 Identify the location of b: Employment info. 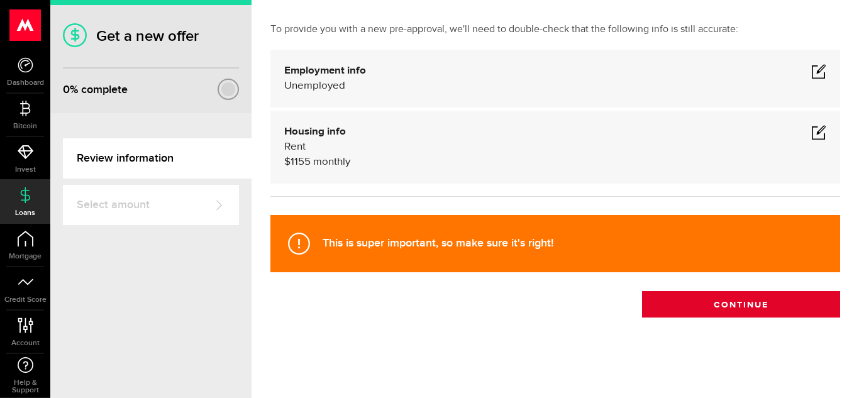
(325, 70).